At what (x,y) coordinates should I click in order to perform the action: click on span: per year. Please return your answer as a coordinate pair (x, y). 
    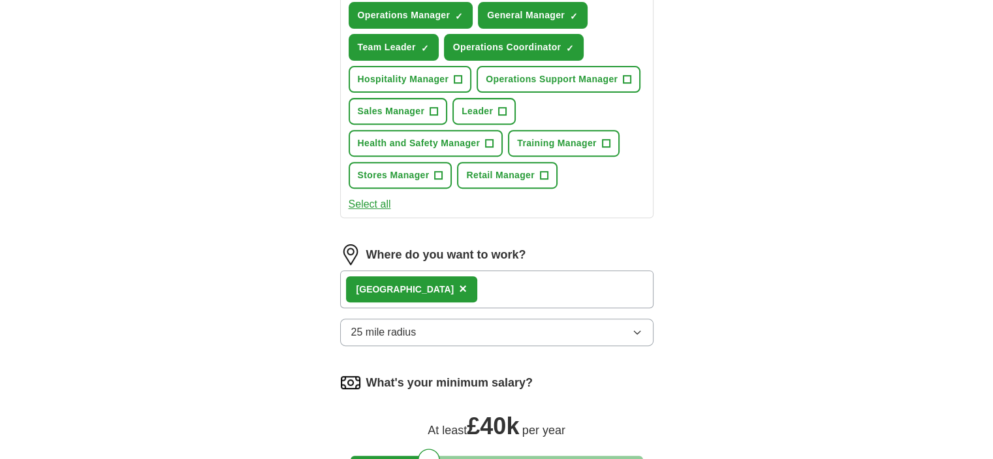
    Looking at the image, I should click on (544, 430).